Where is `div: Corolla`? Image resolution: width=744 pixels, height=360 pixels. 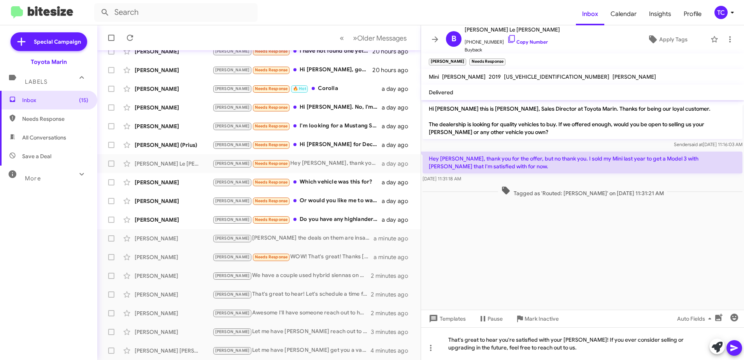 div: Corolla is located at coordinates (297, 88).